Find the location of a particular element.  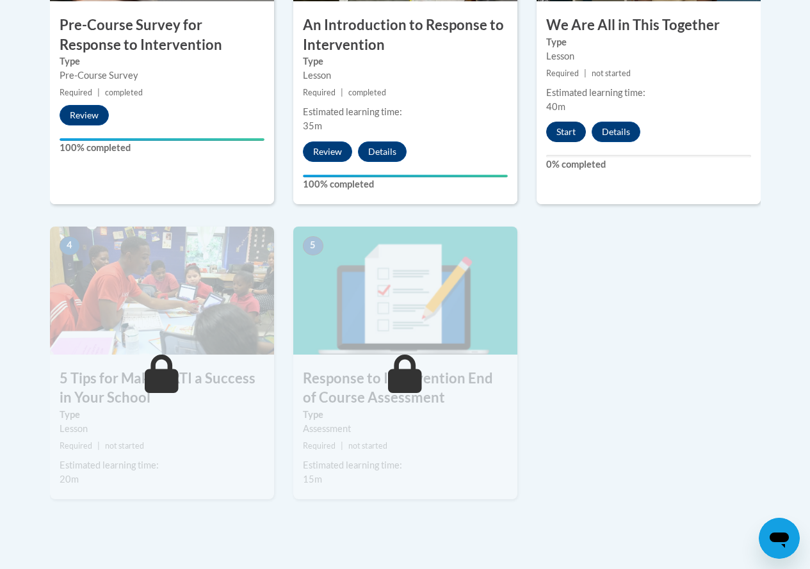

span: 20m is located at coordinates (69, 479).